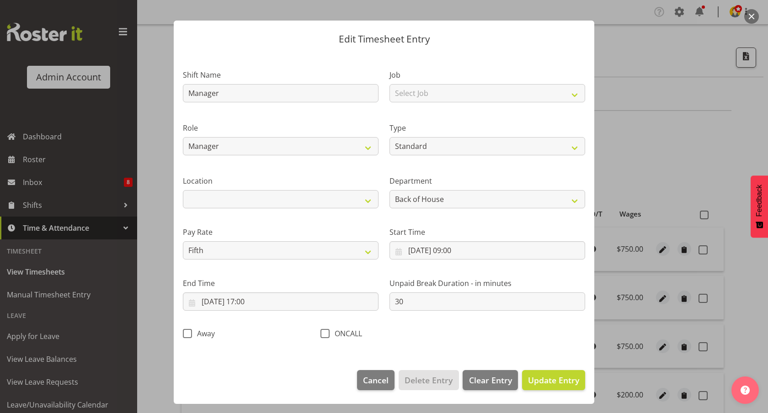 The height and width of the screenshot is (413, 768). What do you see at coordinates (759, 207) in the screenshot?
I see `button: Feedback - Show survey` at bounding box center [759, 207].